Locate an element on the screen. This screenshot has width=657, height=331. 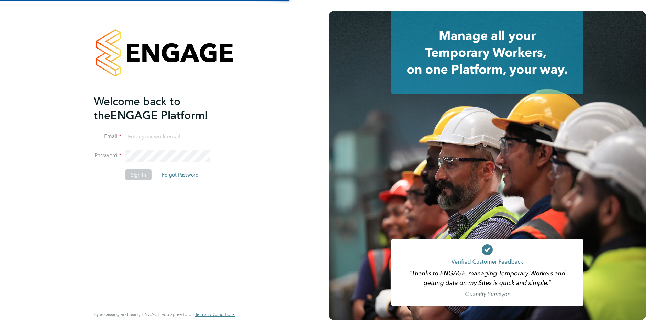
input: Enter your work email... is located at coordinates (168, 137).